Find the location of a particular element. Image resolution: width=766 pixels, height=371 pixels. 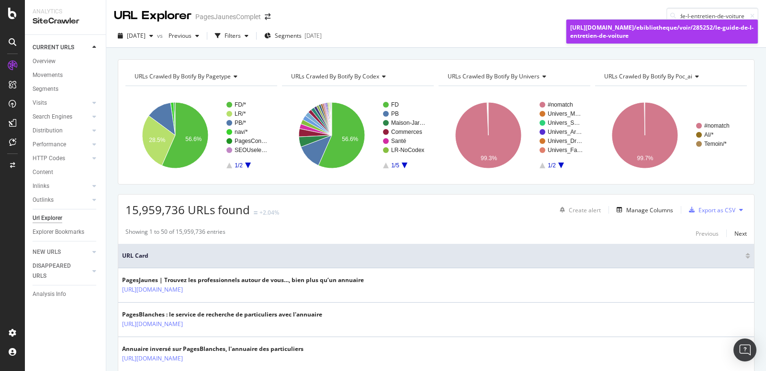

div: DISAPPEARED URLS is located at coordinates (56, 271).